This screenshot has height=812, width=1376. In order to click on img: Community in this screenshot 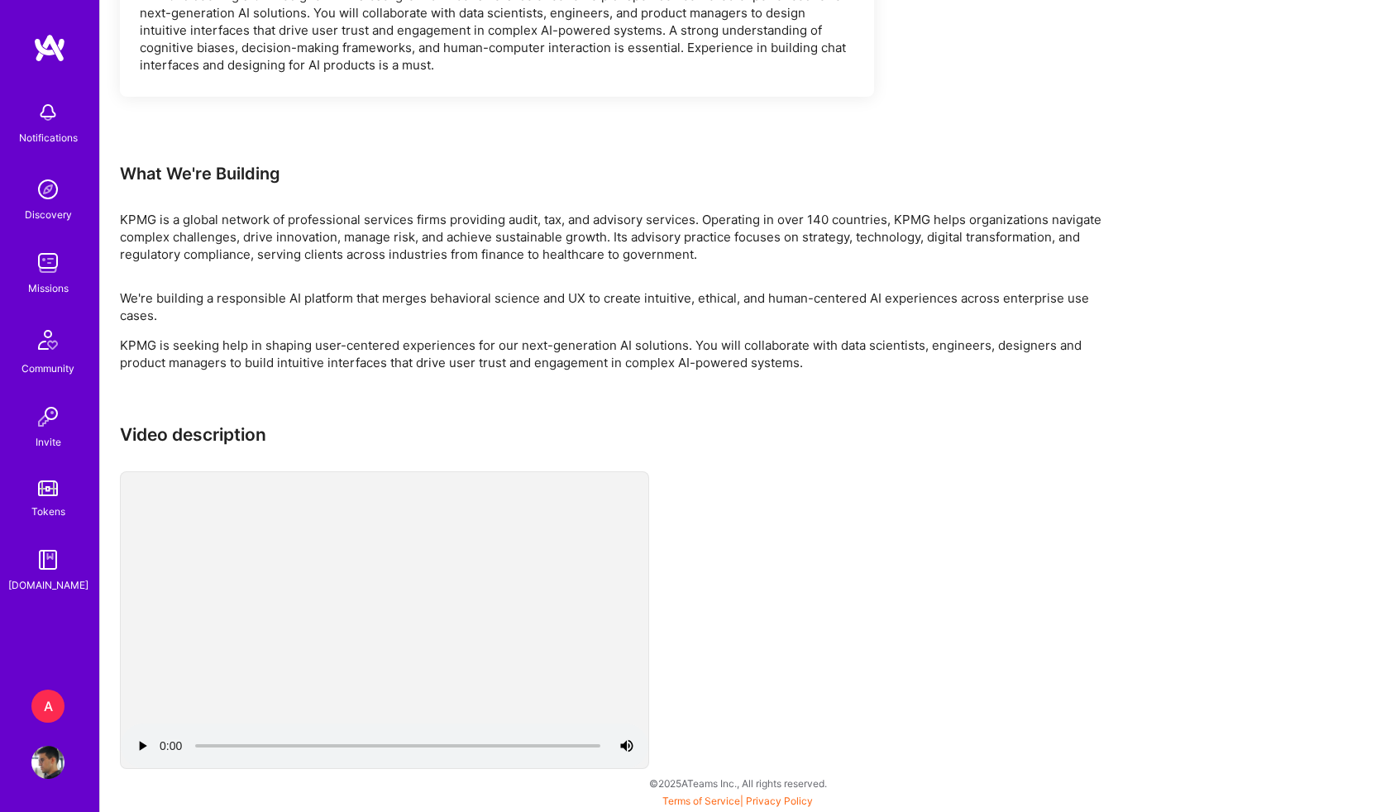, I will do `click(48, 340)`.